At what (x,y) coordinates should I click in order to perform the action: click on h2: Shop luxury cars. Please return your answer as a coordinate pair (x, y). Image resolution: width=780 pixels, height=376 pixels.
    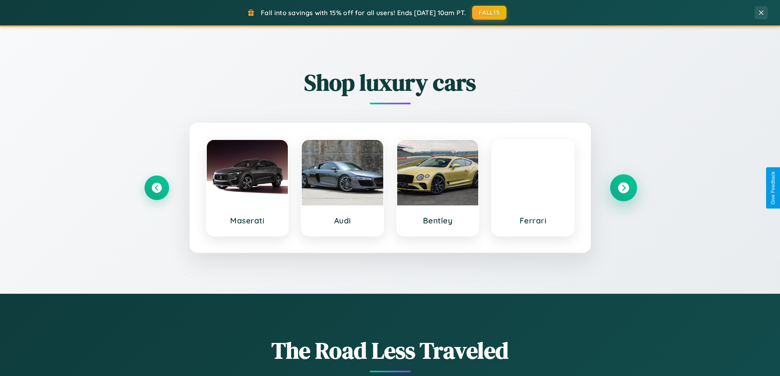
    Looking at the image, I should click on (390, 82).